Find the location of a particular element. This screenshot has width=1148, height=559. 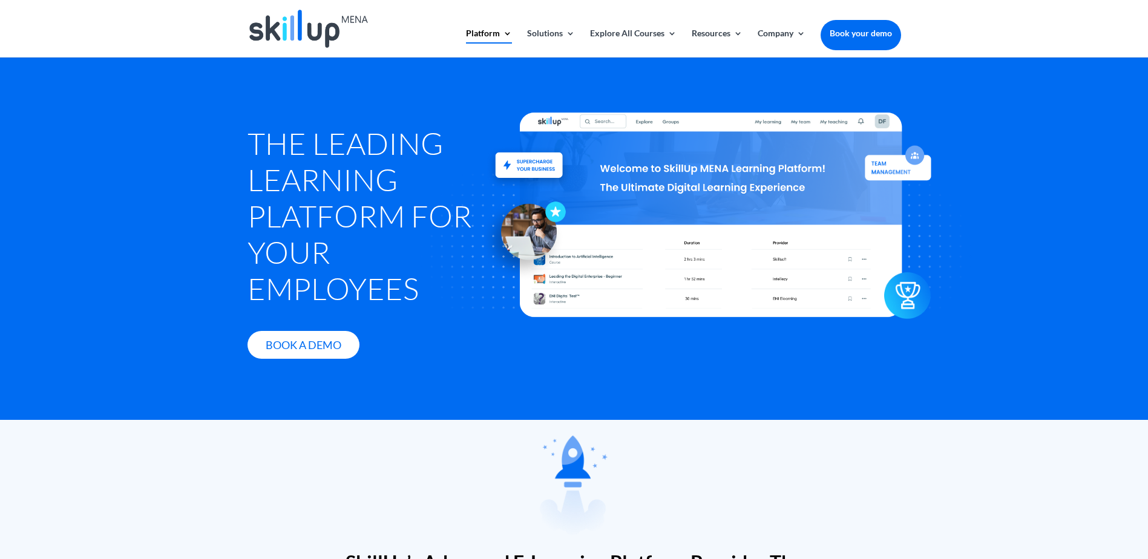

h1: The Leading Learning Platform for Your Employees is located at coordinates (367, 219).